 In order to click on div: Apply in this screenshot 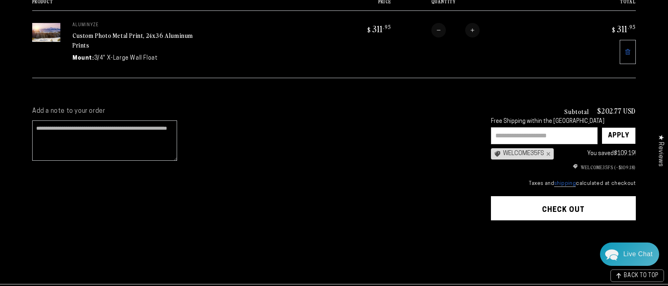, I will do `click(619, 136)`.